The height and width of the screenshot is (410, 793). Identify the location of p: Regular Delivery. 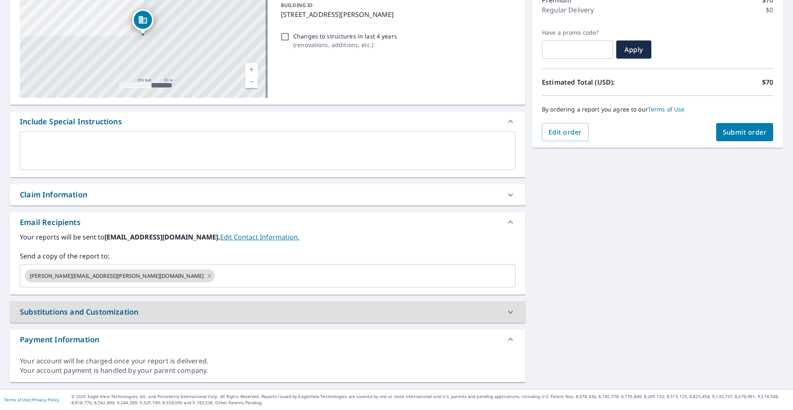
(568, 10).